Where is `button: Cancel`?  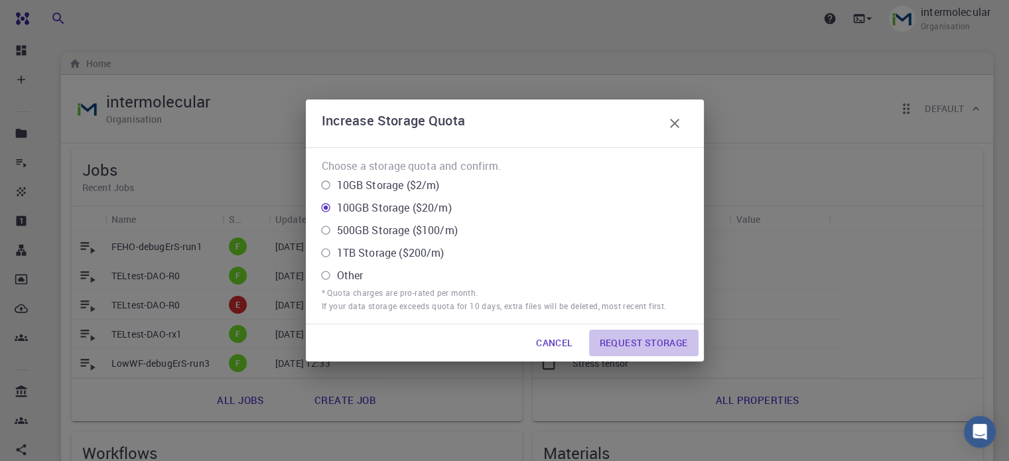
button: Cancel is located at coordinates (554, 343).